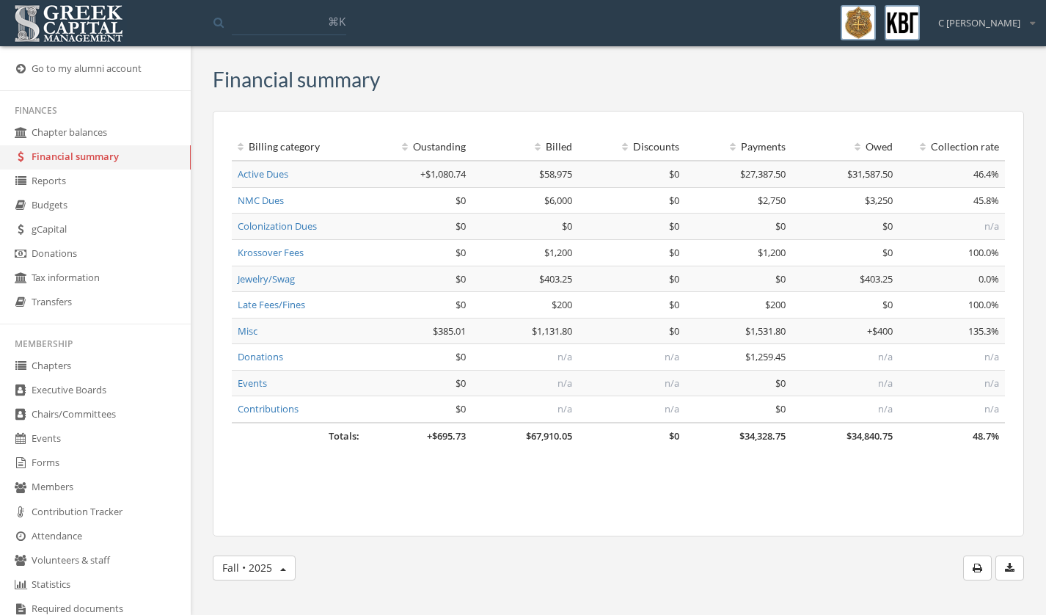  I want to click on div: Oustanding, so click(418, 147).